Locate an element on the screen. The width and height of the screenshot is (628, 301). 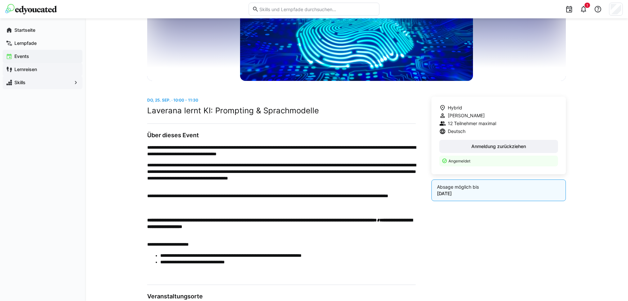
p: Absage möglich bis is located at coordinates (499, 187).